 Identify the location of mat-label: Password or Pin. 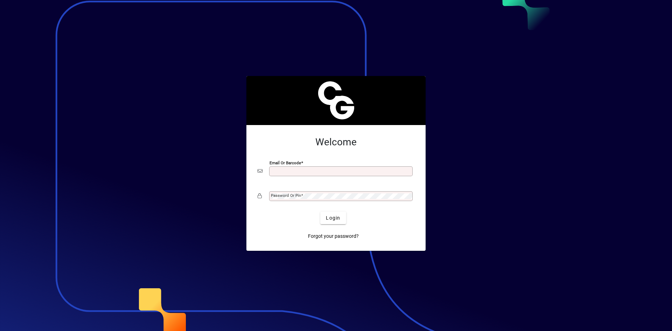
(286, 195).